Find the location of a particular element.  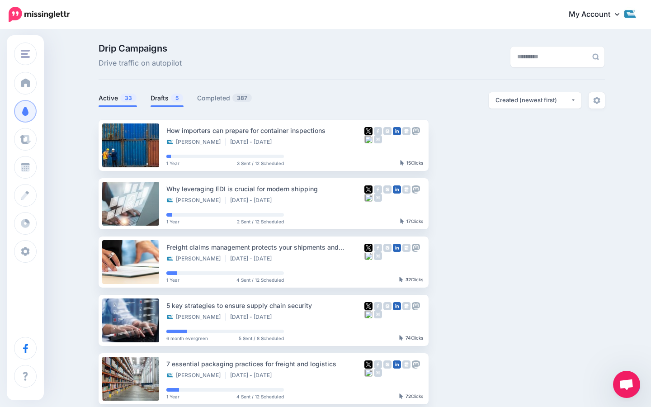

div: Freight claims management protects your shipments and minimizes loss is located at coordinates (265, 247).